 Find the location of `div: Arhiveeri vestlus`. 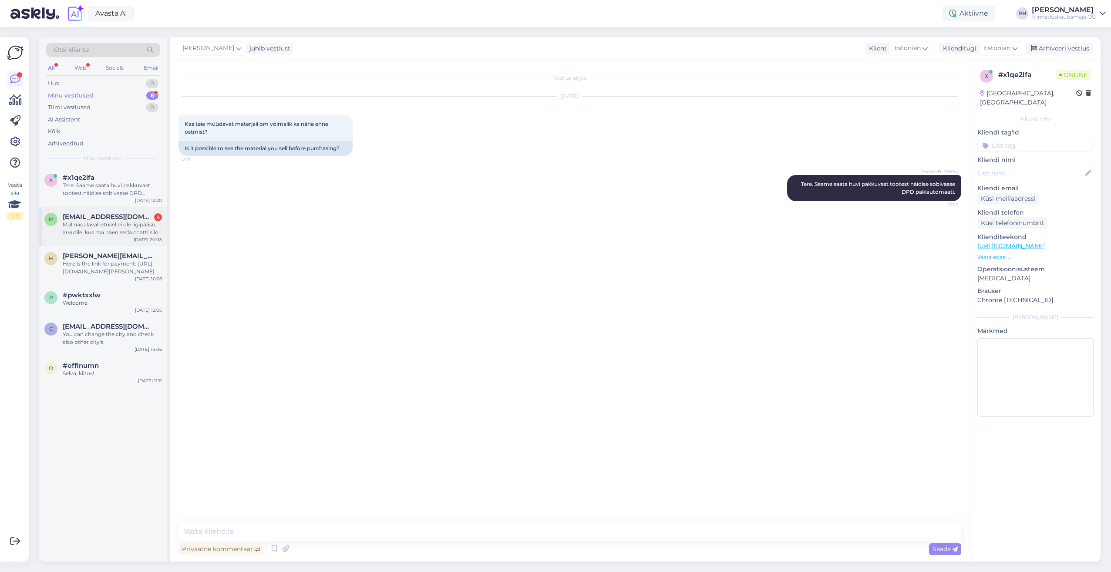

div: Arhiveeri vestlus is located at coordinates (1059, 48).